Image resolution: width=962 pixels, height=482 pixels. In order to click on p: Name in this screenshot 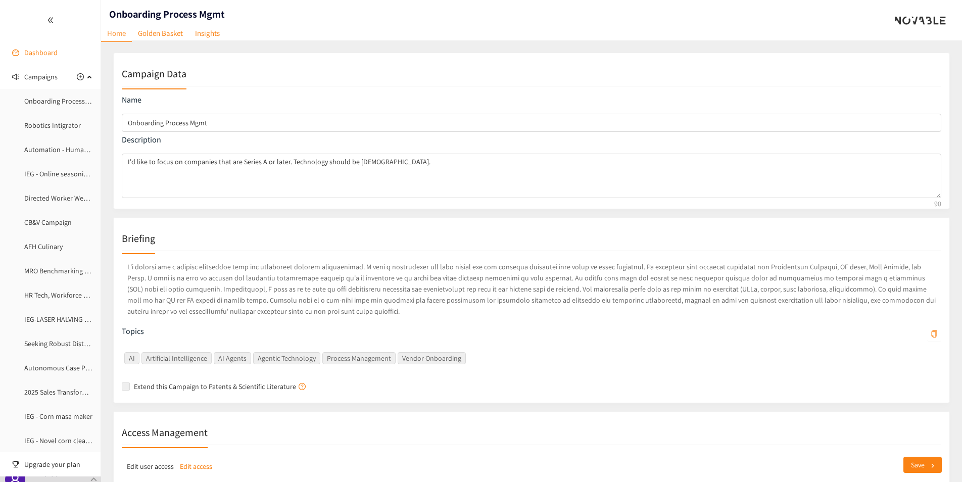, I will do `click(531, 100)`.